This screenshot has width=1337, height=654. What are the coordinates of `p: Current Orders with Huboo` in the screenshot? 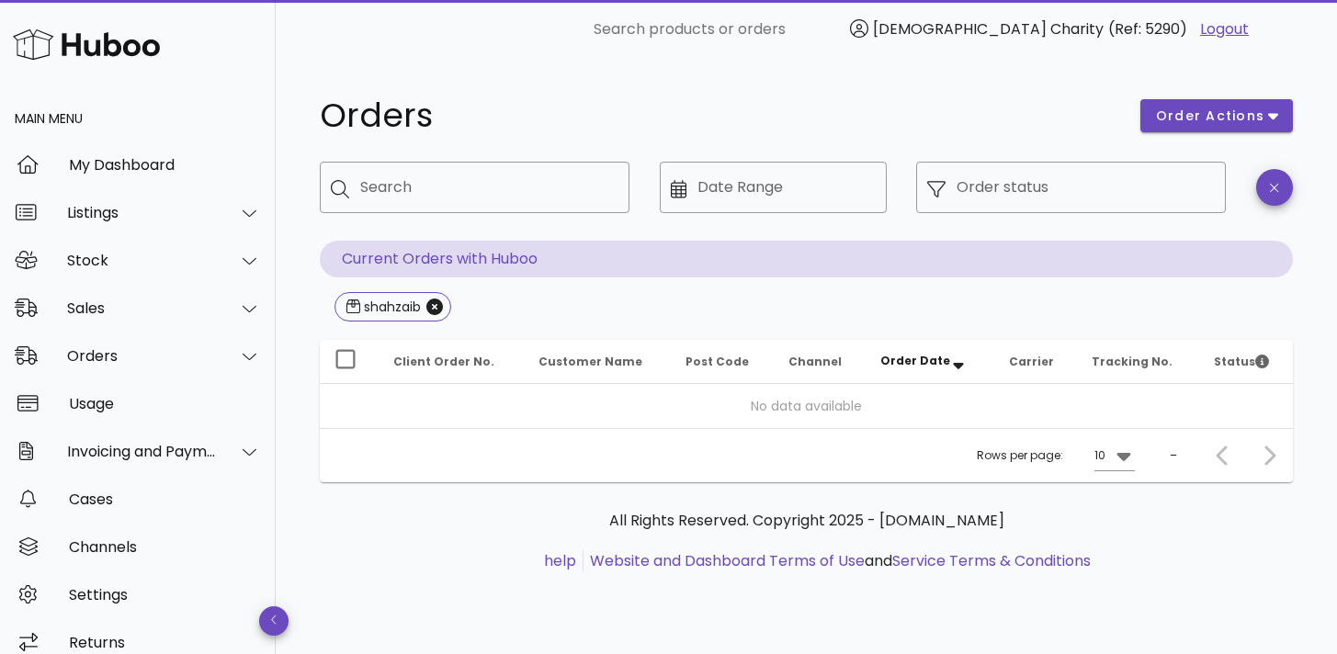 It's located at (806, 259).